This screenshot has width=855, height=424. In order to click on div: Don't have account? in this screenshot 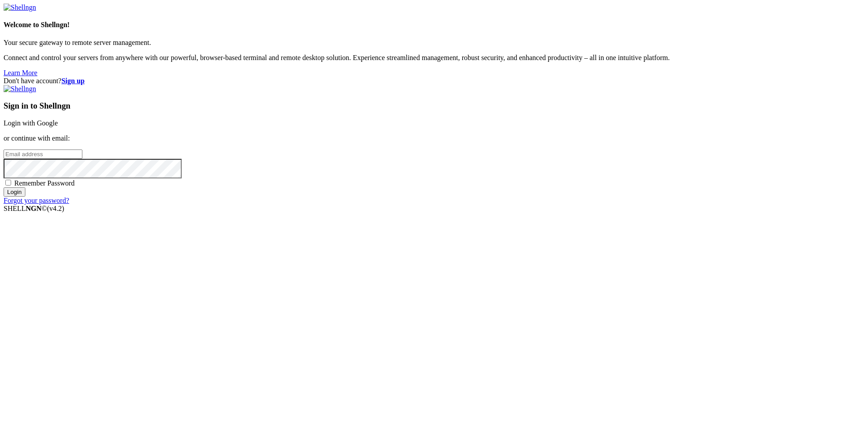, I will do `click(428, 81)`.